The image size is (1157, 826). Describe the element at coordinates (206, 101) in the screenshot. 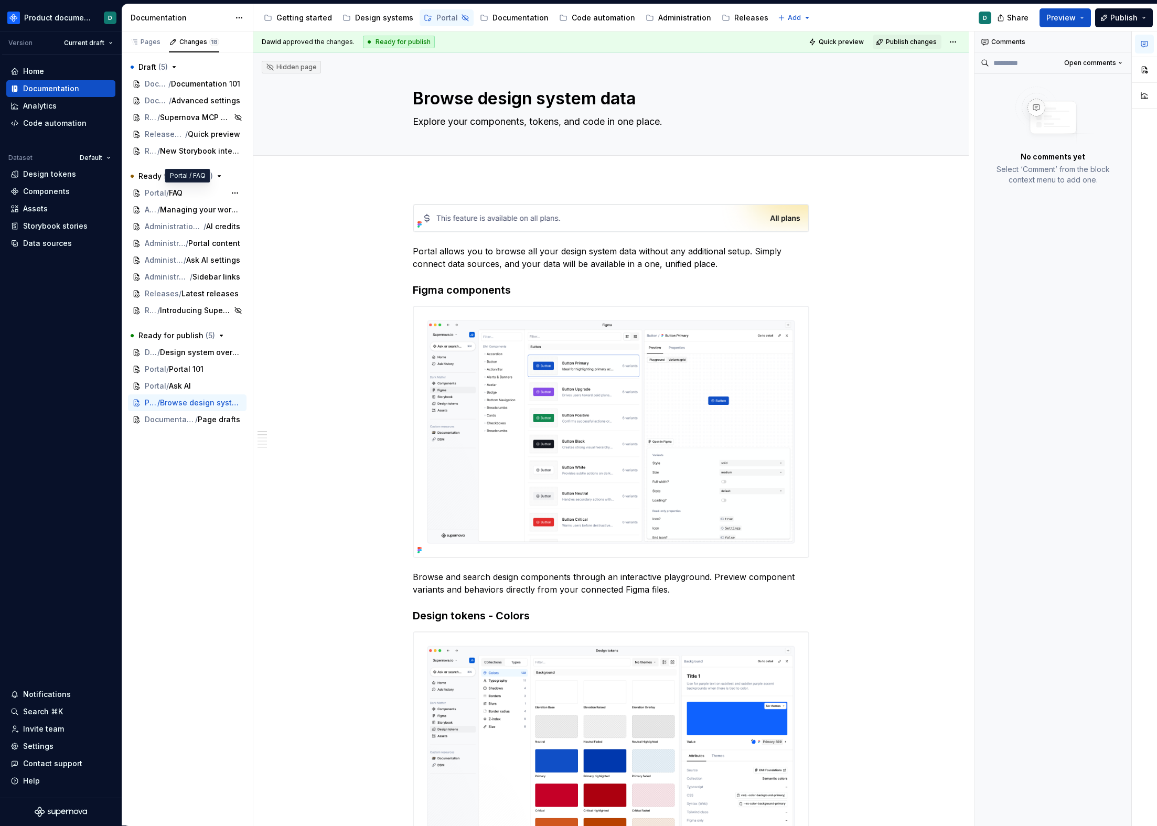

I see `span: Advanced settings` at that location.